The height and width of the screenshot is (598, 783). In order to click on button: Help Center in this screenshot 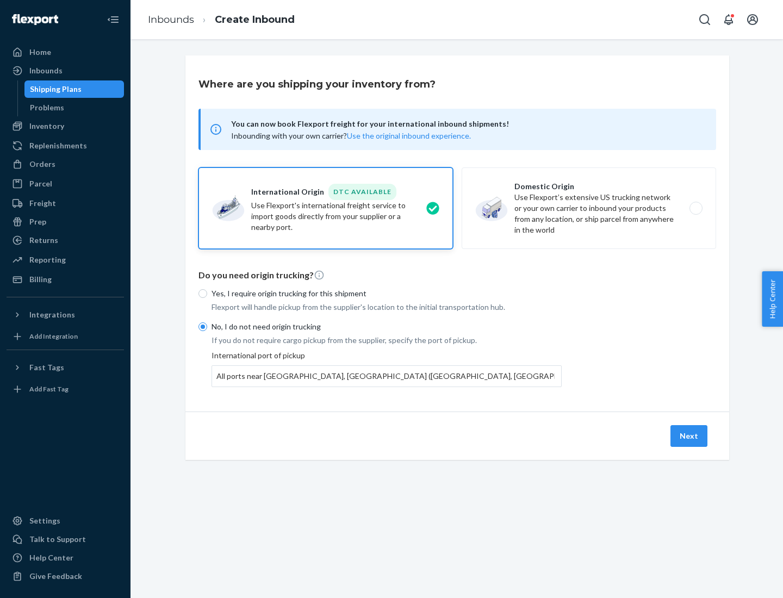, I will do `click(772, 299)`.